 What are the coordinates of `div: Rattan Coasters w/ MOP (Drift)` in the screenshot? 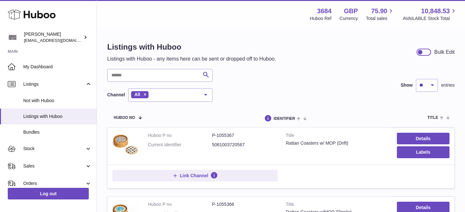 It's located at (336, 143).